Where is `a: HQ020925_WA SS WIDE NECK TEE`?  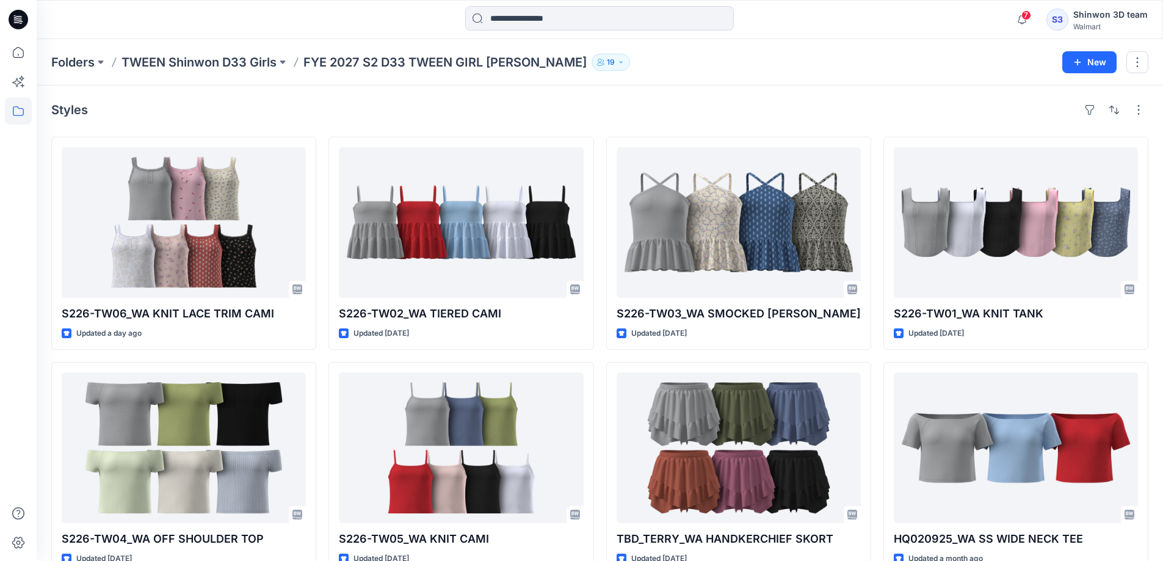 a: HQ020925_WA SS WIDE NECK TEE is located at coordinates (1016, 448).